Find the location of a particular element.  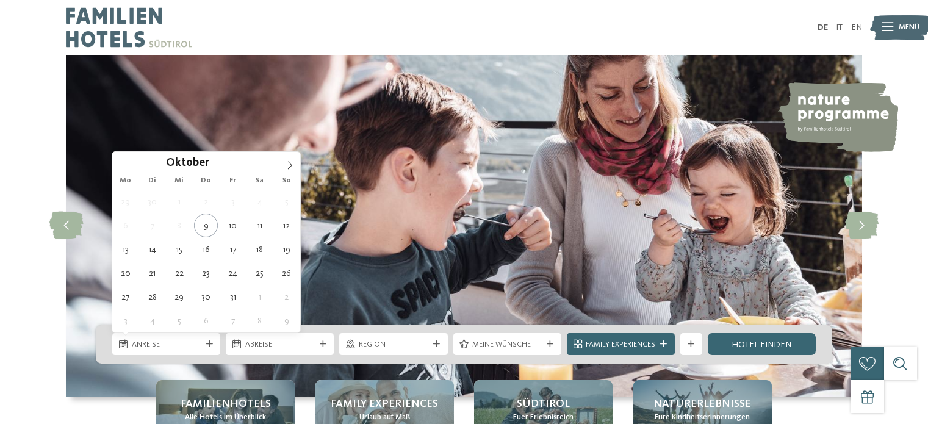

span: Oktober 23, 2025 is located at coordinates (206, 273).